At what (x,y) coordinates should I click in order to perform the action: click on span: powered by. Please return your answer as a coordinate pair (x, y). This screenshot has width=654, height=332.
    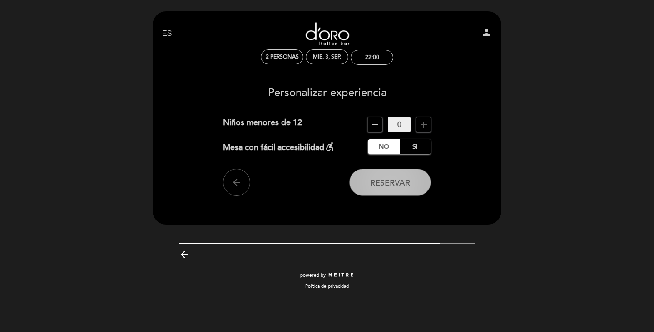
    Looking at the image, I should click on (313, 276).